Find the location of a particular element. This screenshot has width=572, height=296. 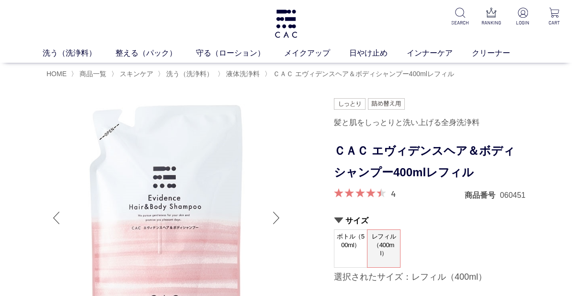

h1: ＣＡＣ エヴィデンスヘア＆ボディシャンプー400mlレフィル is located at coordinates (430, 162).